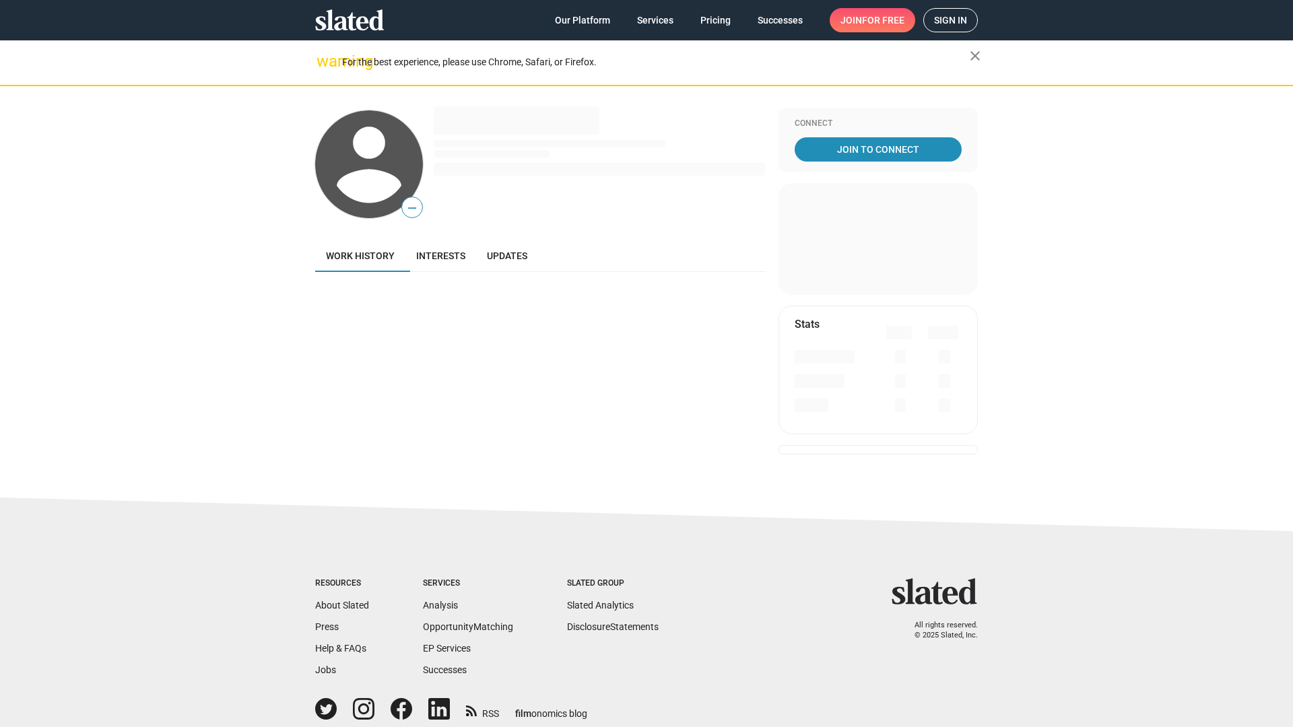 This screenshot has height=727, width=1293. What do you see at coordinates (715, 20) in the screenshot?
I see `span: Pricing` at bounding box center [715, 20].